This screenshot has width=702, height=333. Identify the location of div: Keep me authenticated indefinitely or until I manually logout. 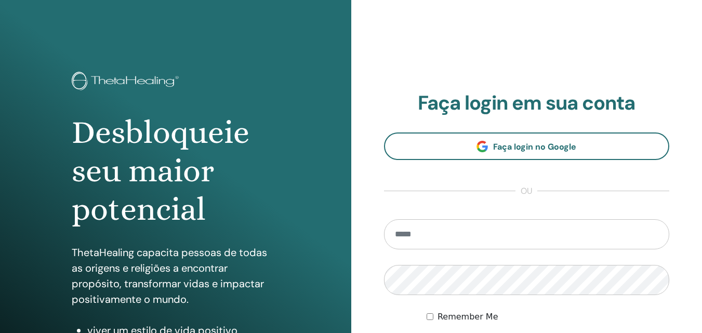
(548, 317).